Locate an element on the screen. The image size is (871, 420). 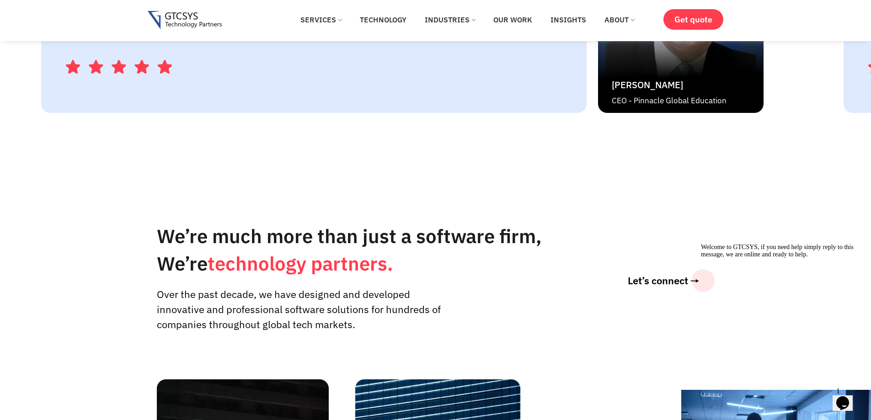
img: stars is located at coordinates (119, 67).